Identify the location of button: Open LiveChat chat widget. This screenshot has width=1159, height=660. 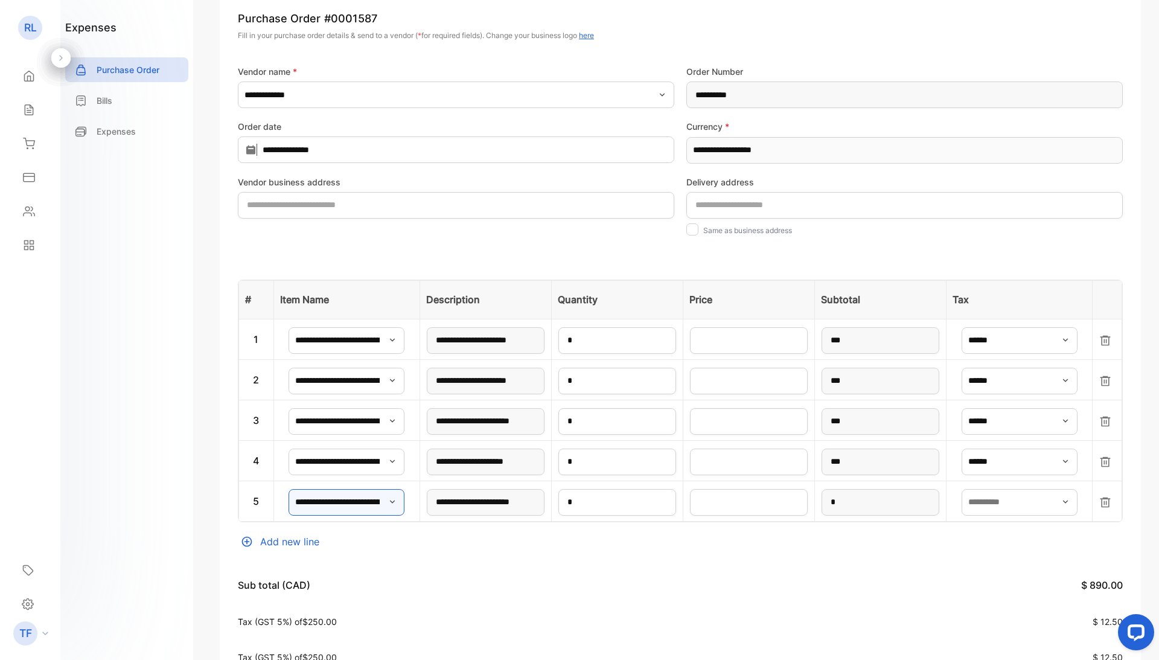
(28, 23).